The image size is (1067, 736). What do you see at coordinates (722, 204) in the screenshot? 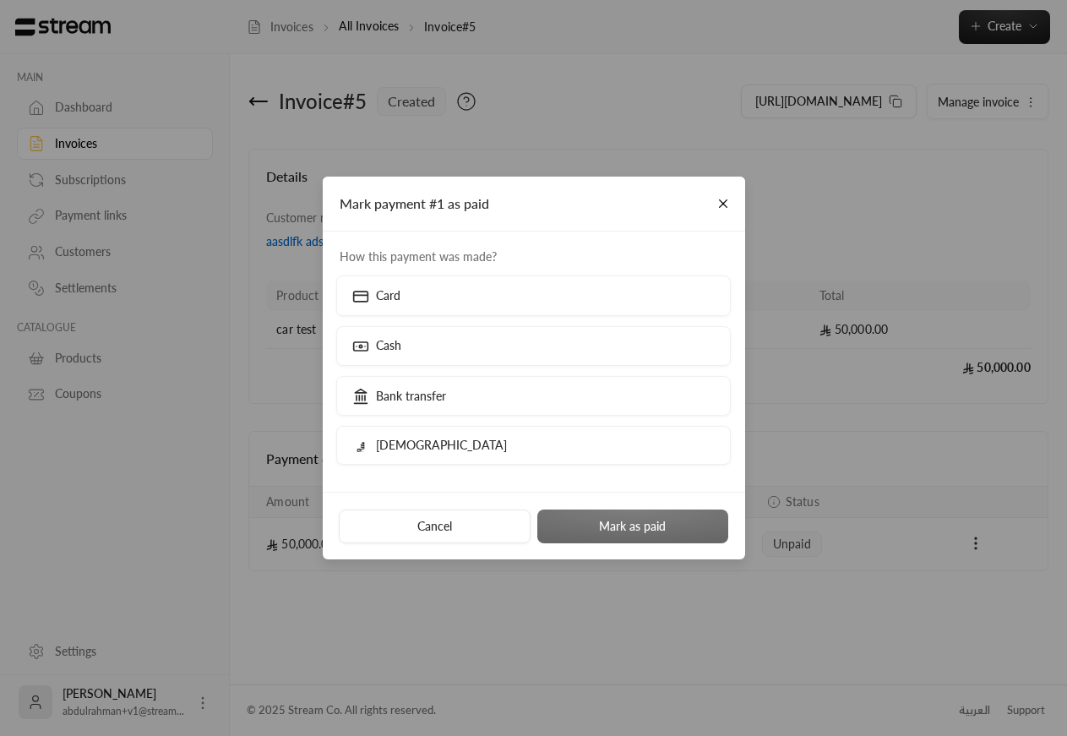
I see `button: Close` at bounding box center [722, 204].